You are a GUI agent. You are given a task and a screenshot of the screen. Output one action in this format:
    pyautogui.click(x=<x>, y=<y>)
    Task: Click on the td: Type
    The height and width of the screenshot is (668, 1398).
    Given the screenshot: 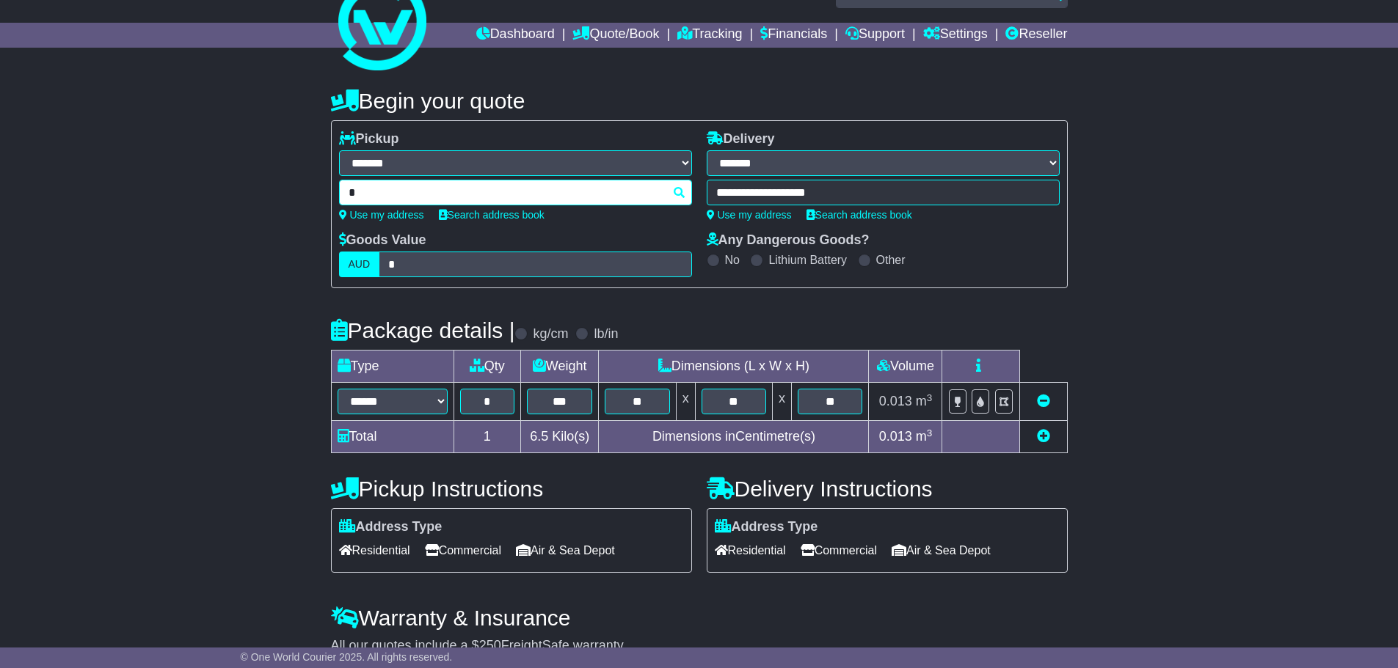 What is the action you would take?
    pyautogui.click(x=392, y=367)
    